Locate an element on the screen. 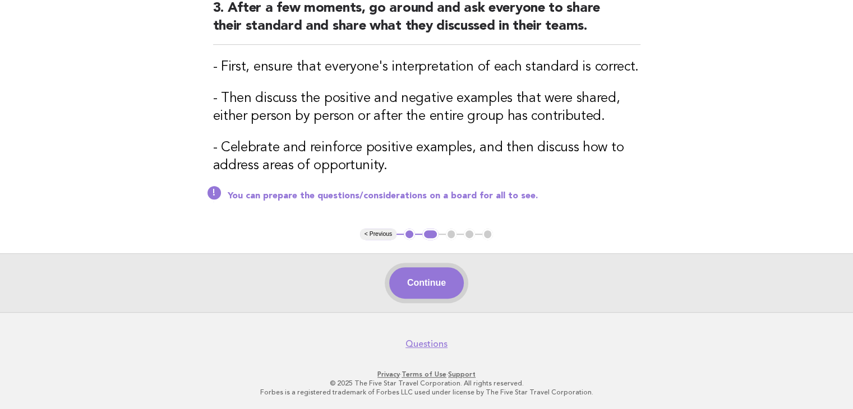 The width and height of the screenshot is (853, 409). button: < Previous is located at coordinates (378, 234).